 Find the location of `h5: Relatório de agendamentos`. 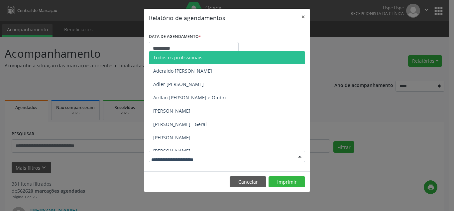

h5: Relatório de agendamentos is located at coordinates (187, 18).